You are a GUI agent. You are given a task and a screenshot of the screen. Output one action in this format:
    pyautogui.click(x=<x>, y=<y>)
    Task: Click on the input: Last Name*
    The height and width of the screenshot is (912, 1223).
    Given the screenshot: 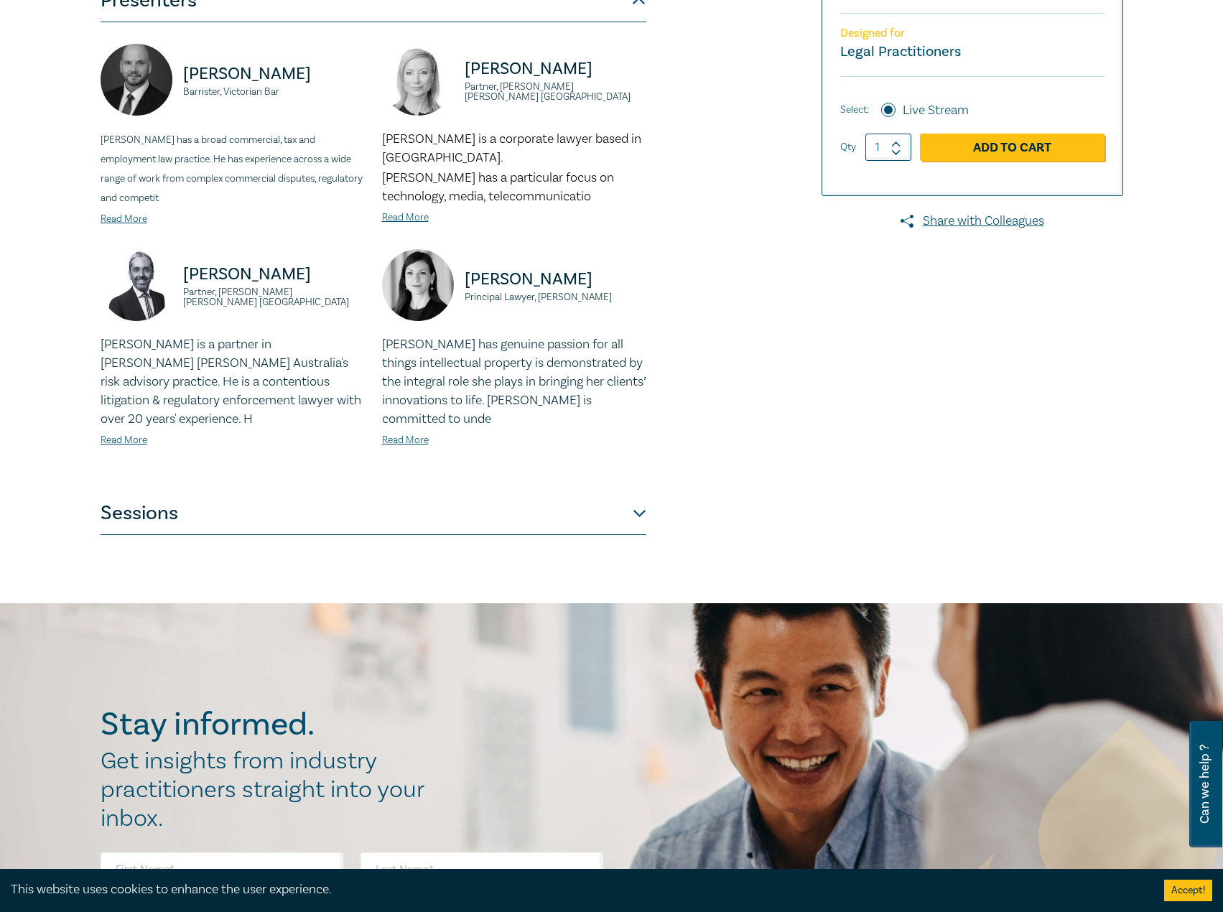 What is the action you would take?
    pyautogui.click(x=482, y=870)
    